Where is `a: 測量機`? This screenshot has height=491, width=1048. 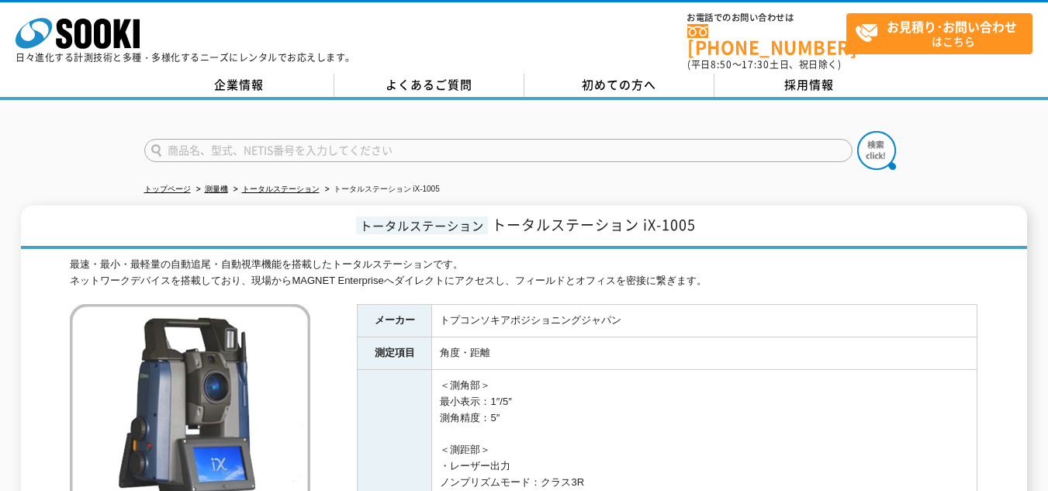
a: 測量機 is located at coordinates (216, 188).